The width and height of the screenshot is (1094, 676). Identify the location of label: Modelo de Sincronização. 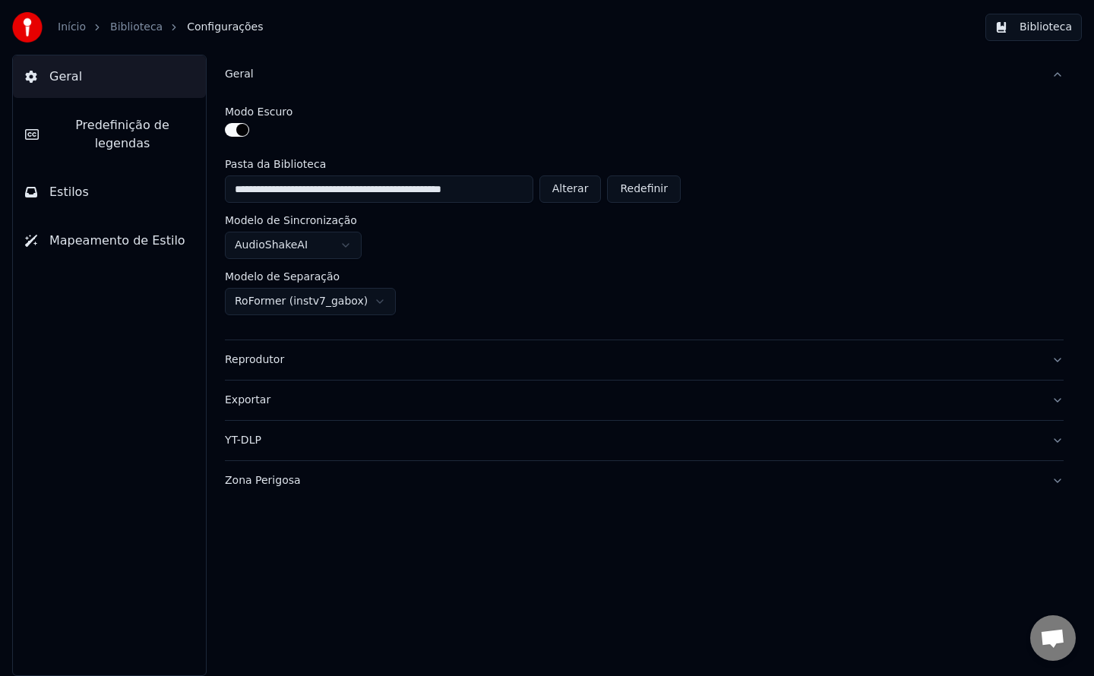
(291, 220).